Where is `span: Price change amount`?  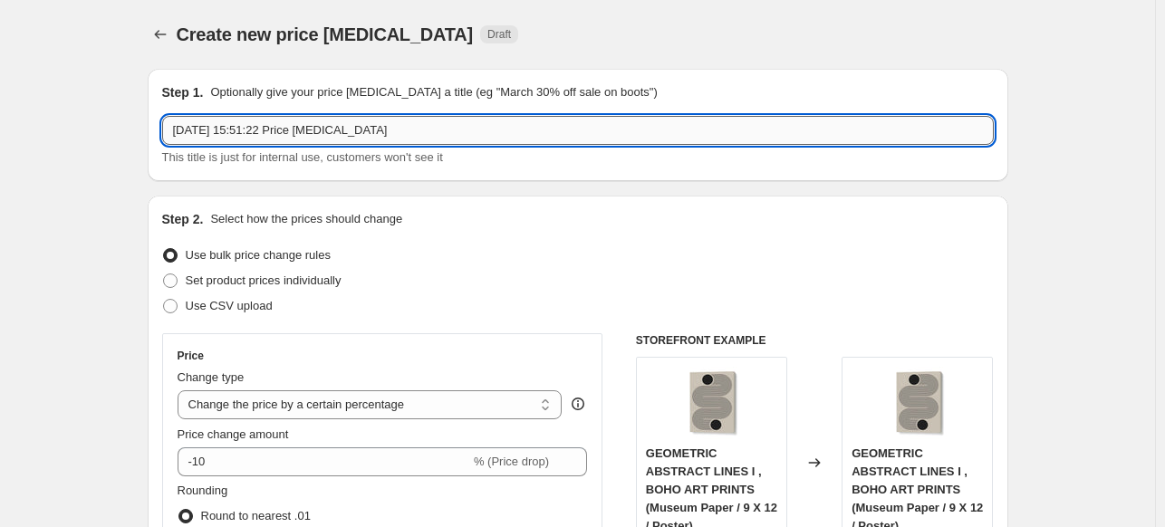
span: Price change amount is located at coordinates (233, 434).